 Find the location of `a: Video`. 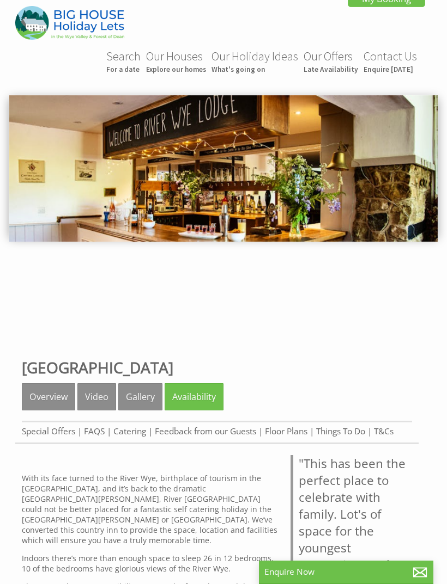

a: Video is located at coordinates (96, 397).